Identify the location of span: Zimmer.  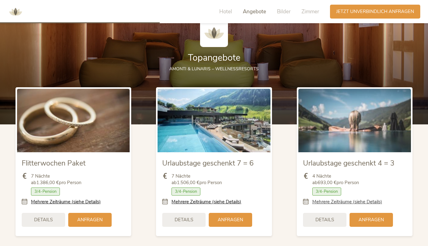
(310, 11).